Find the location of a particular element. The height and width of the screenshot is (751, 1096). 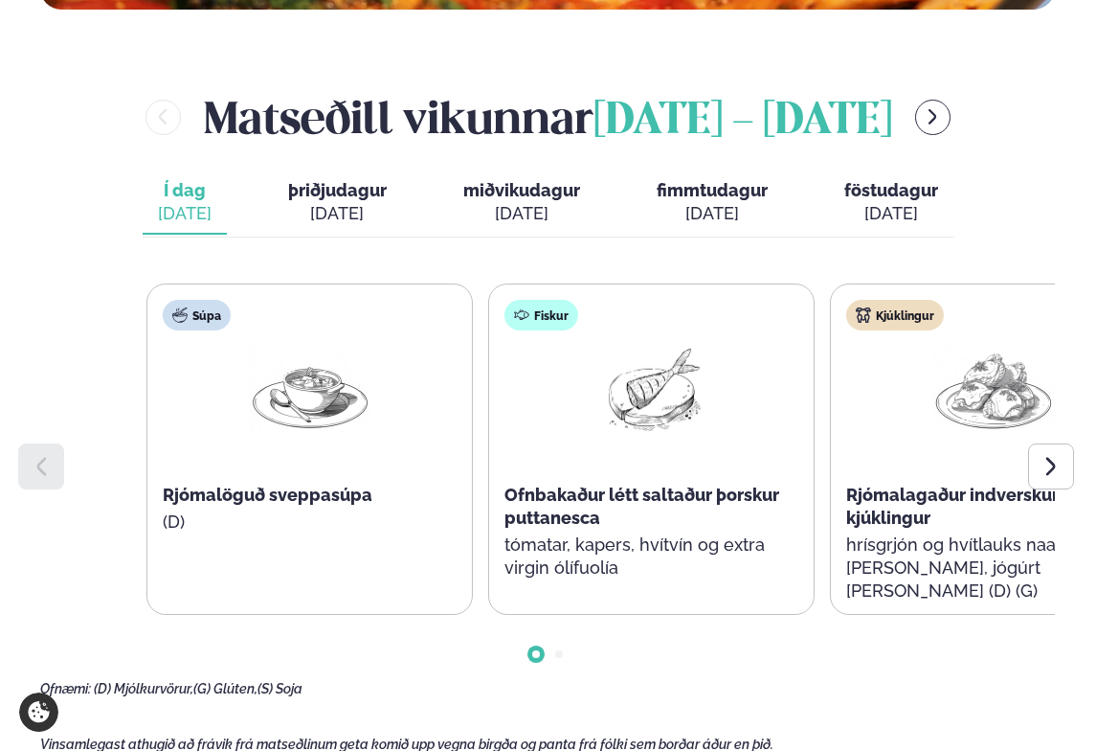

img: soup.svg is located at coordinates (180, 315).